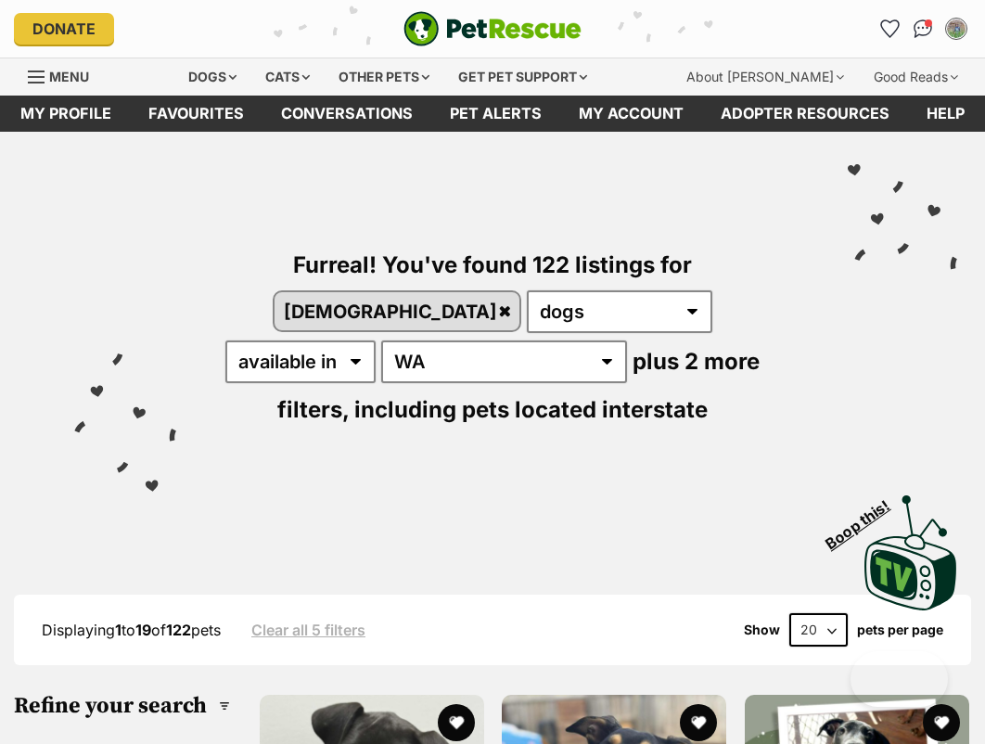 The width and height of the screenshot is (985, 744). I want to click on img: logo-e224e6f780fb5917bec1dbf3a21bbac754714ae5b6737aabdf751b685950b380.svg, so click(492, 29).